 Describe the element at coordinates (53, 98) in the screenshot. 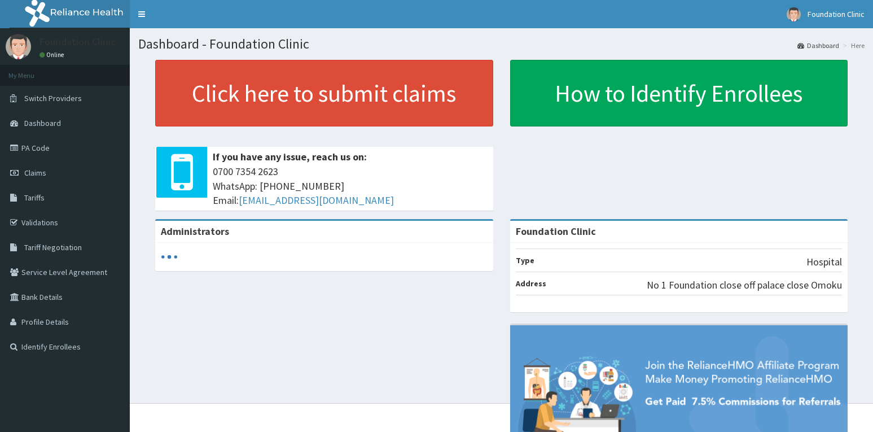

I see `span: Switch Providers` at that location.